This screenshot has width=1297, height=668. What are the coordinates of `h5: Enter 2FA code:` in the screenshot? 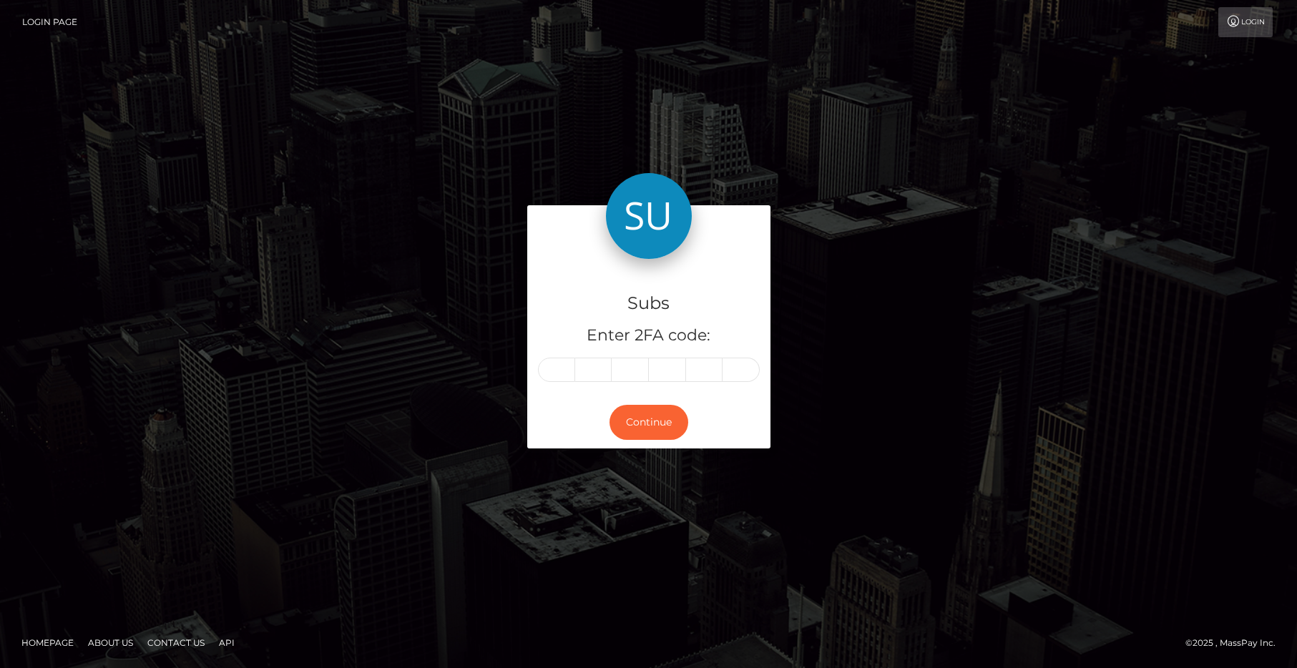 It's located at (649, 335).